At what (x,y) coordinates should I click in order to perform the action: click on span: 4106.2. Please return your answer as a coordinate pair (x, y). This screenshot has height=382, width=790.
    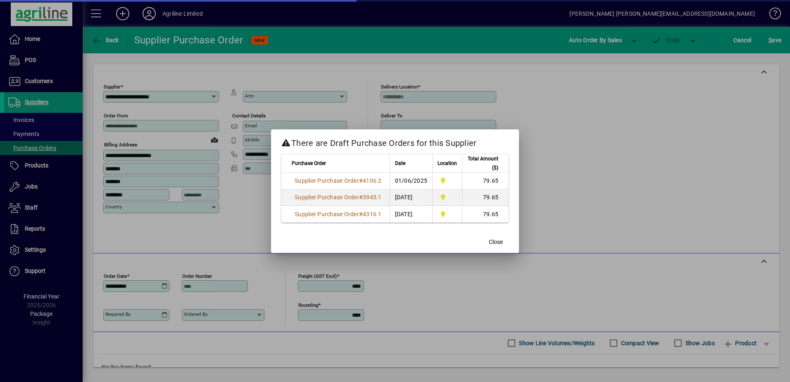
    Looking at the image, I should click on (372, 181).